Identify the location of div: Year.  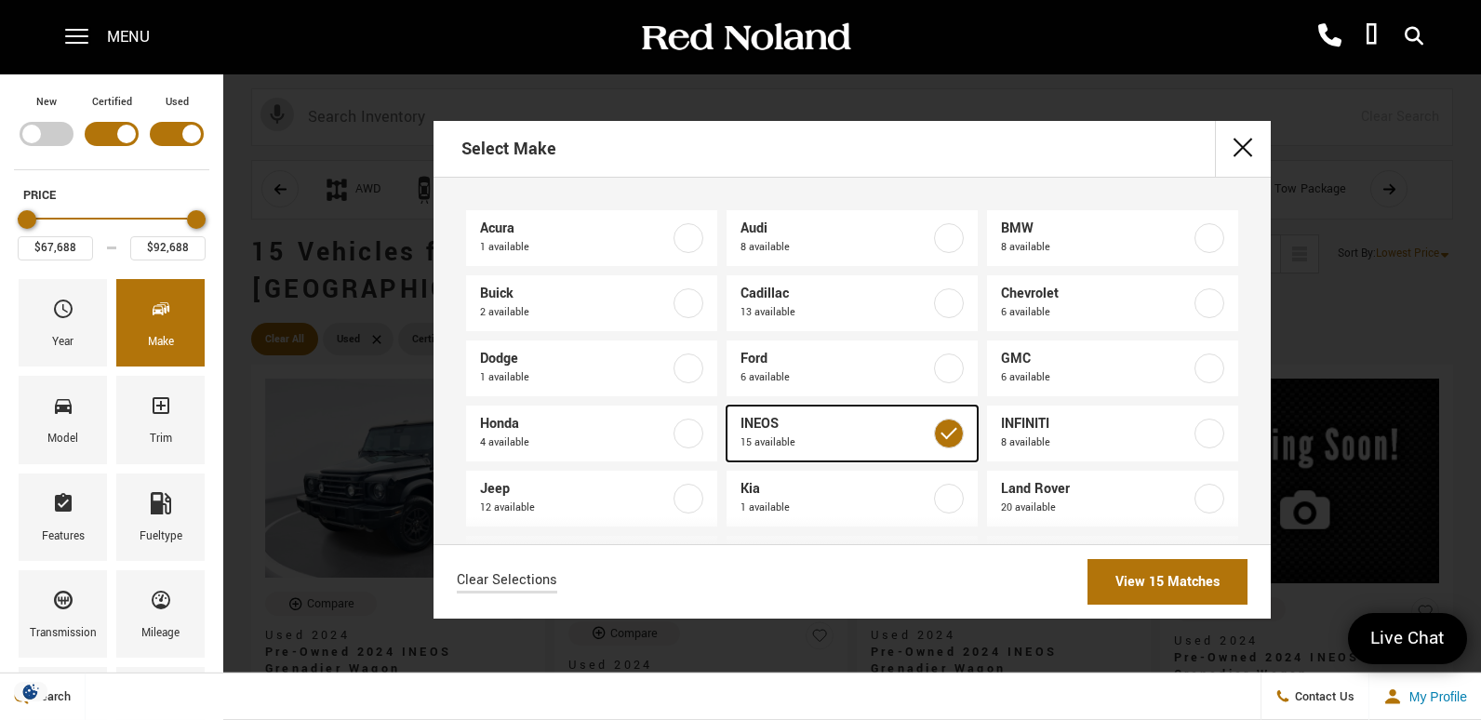
(62, 342).